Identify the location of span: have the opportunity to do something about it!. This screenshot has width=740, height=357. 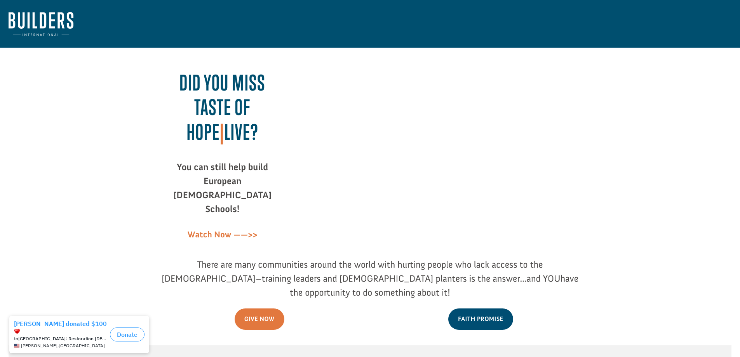
(434, 285).